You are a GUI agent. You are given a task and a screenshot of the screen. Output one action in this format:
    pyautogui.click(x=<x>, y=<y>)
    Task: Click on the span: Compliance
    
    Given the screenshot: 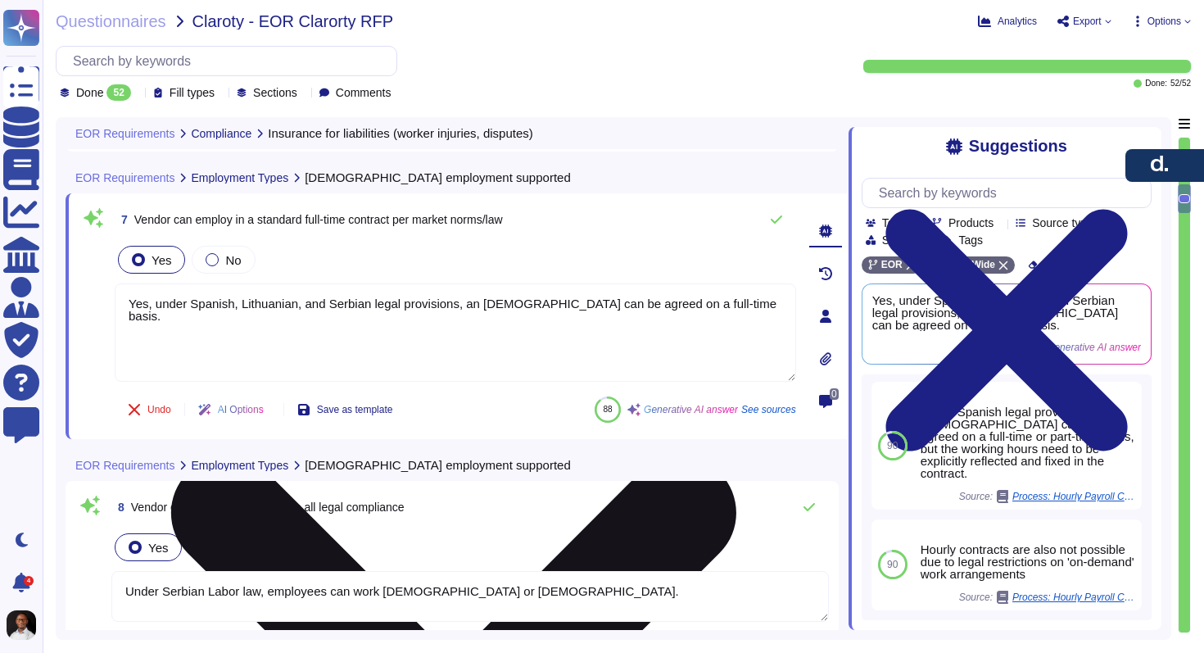 What is the action you would take?
    pyautogui.click(x=221, y=133)
    